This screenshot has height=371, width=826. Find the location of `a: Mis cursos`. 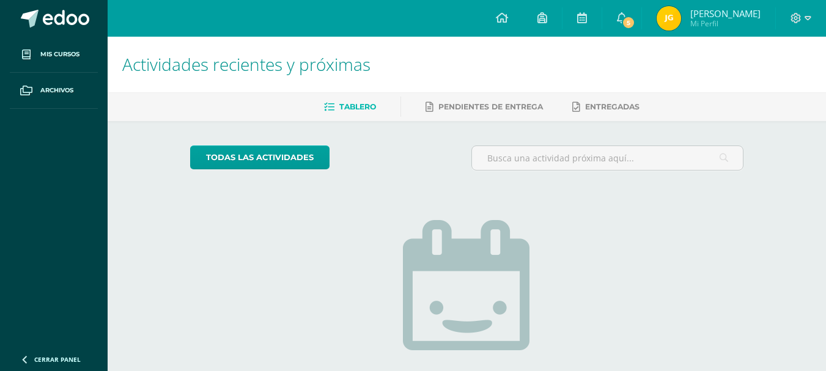

a: Mis cursos is located at coordinates (54, 54).